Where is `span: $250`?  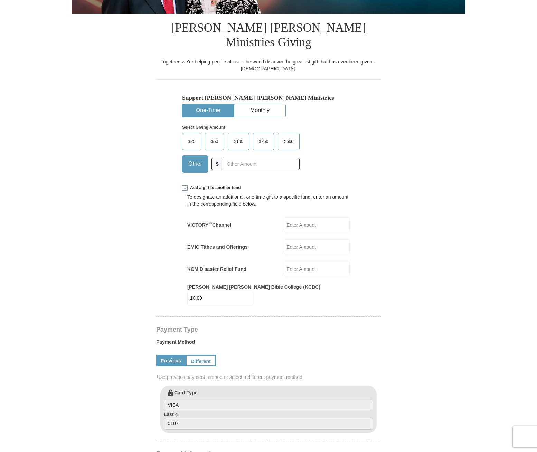
span: $250 is located at coordinates (263, 142).